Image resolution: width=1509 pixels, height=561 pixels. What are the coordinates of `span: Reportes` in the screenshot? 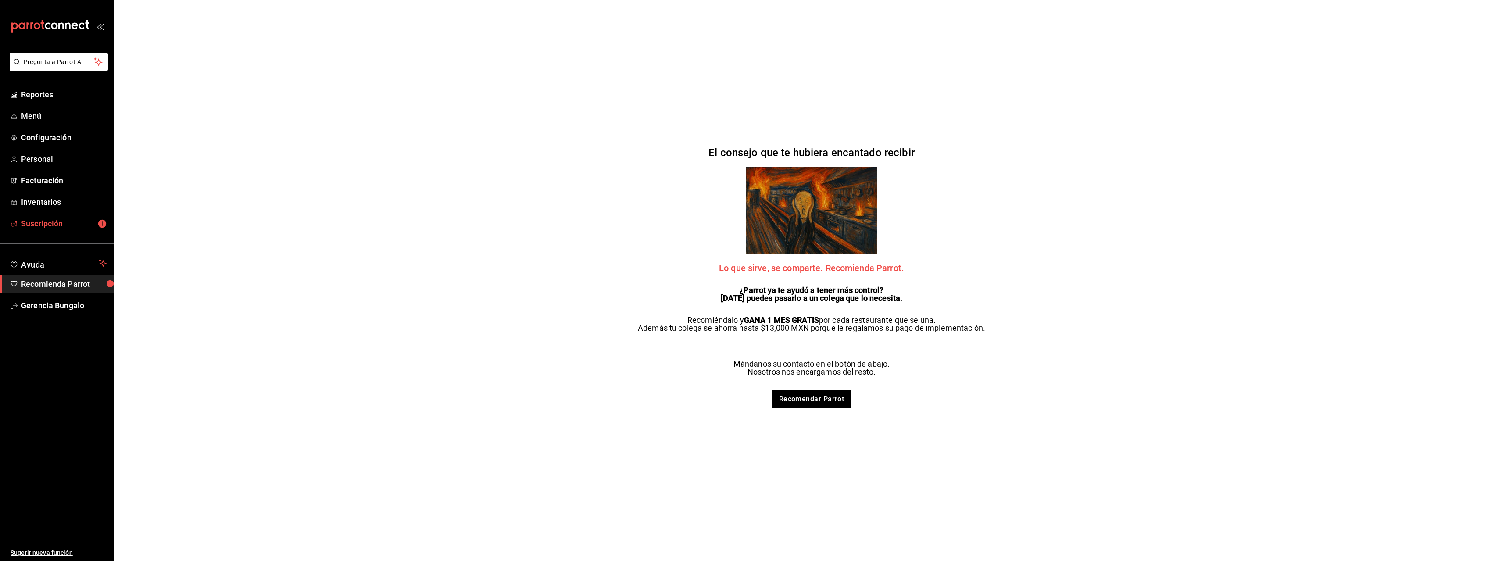 It's located at (64, 94).